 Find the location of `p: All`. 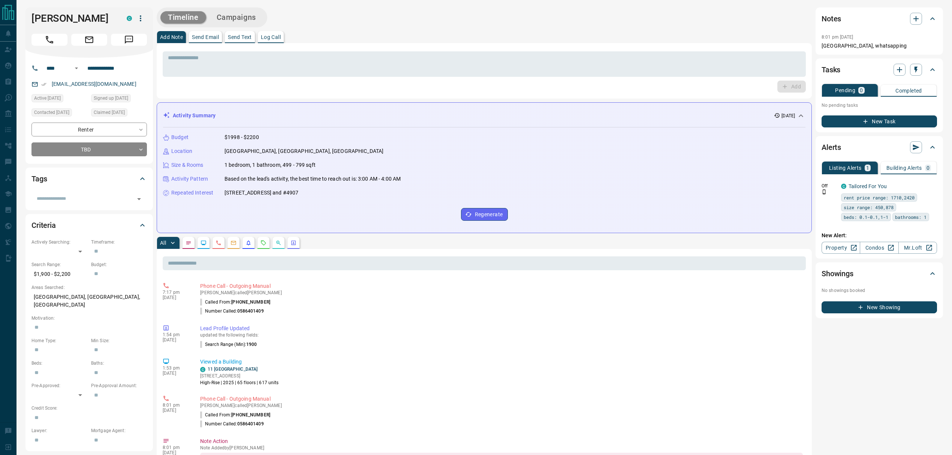

p: All is located at coordinates (163, 243).